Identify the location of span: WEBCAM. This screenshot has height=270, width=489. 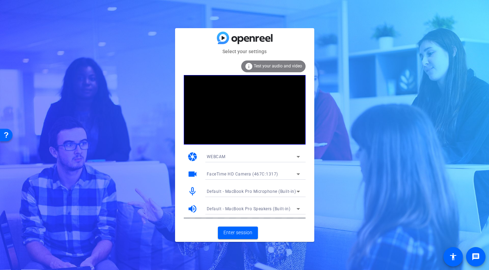
(216, 157).